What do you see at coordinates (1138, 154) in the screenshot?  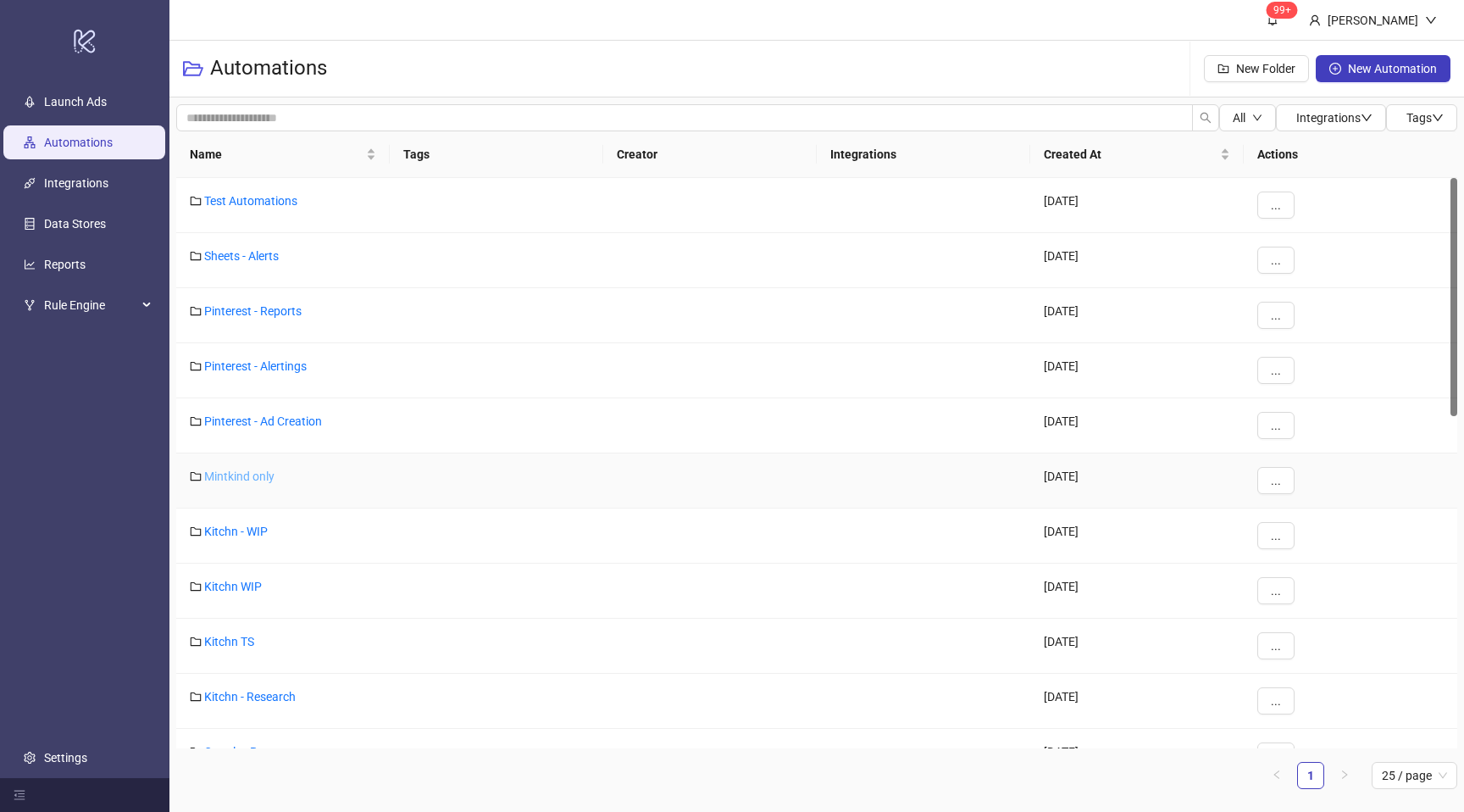 I see `th: Created At` at bounding box center [1138, 154].